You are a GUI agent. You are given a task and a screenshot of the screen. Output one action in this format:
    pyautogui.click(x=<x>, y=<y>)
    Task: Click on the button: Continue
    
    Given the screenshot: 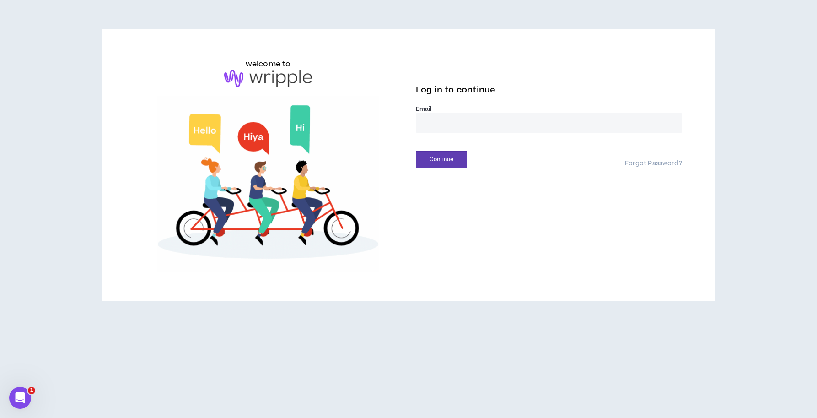 What is the action you would take?
    pyautogui.click(x=441, y=159)
    